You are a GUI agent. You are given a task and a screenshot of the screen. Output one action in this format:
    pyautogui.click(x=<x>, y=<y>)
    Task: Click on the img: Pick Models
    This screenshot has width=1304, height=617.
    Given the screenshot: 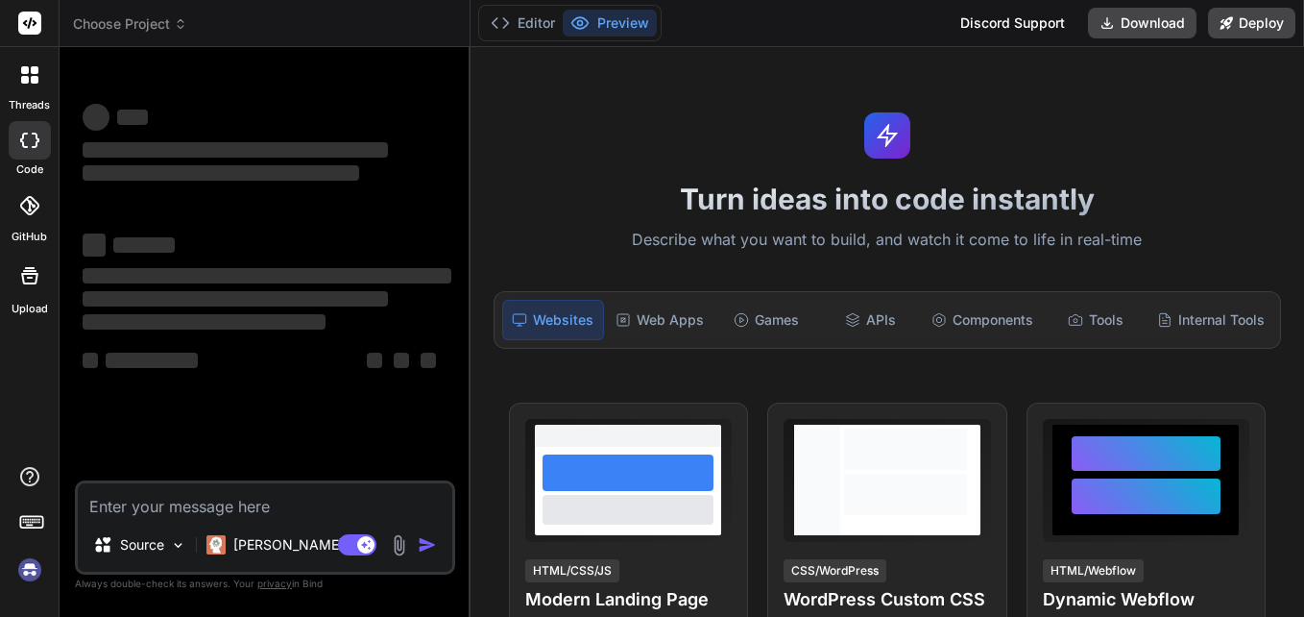 What is the action you would take?
    pyautogui.click(x=178, y=545)
    